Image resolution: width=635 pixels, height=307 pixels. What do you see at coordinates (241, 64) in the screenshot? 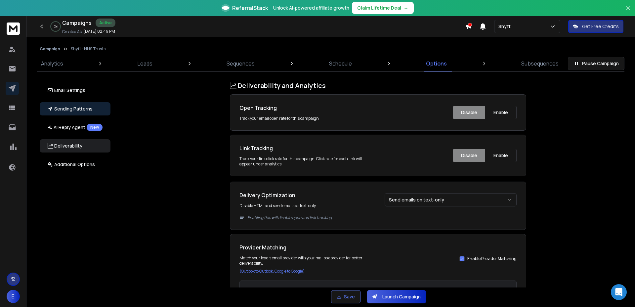
I see `p: Sequences` at bounding box center [241, 64].